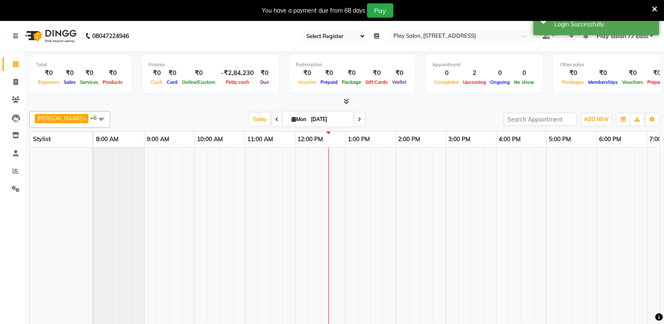 Image resolution: width=664 pixels, height=324 pixels. What do you see at coordinates (299, 119) in the screenshot?
I see `span: Mon` at bounding box center [299, 119].